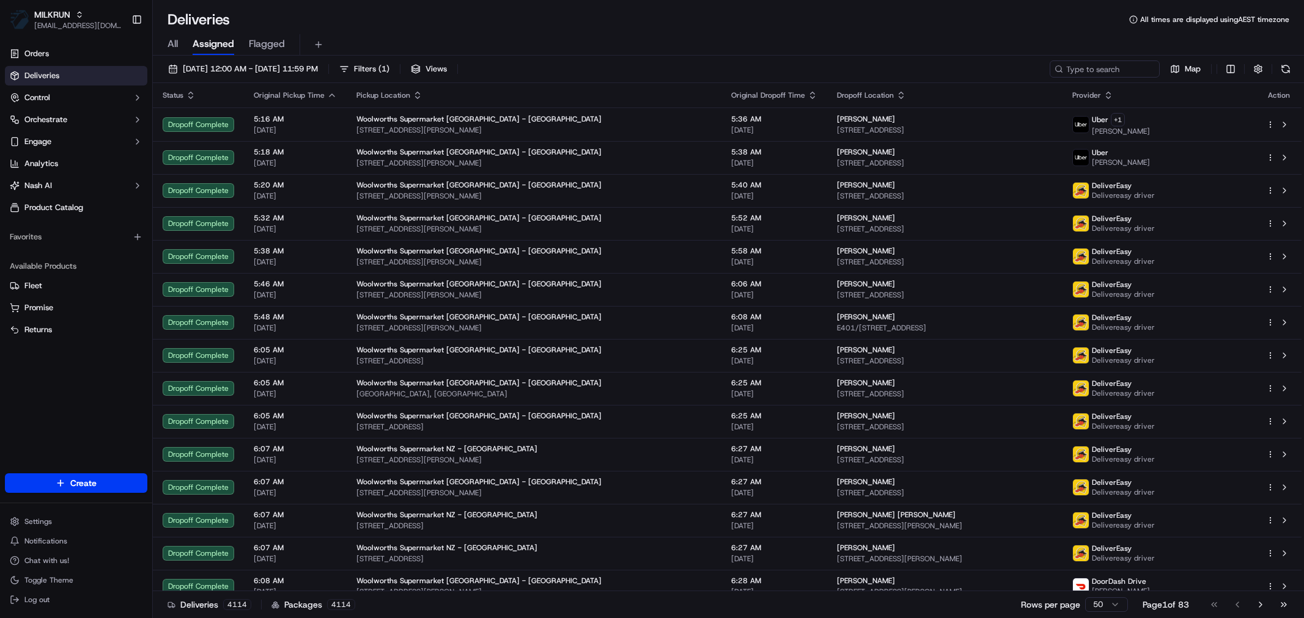 The height and width of the screenshot is (618, 1304). I want to click on button: +1, so click(1117, 120).